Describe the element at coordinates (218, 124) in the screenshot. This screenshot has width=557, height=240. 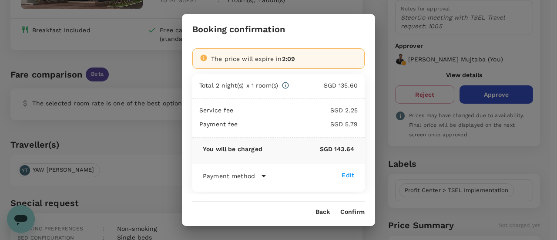
I see `p: Payment fee` at that location.